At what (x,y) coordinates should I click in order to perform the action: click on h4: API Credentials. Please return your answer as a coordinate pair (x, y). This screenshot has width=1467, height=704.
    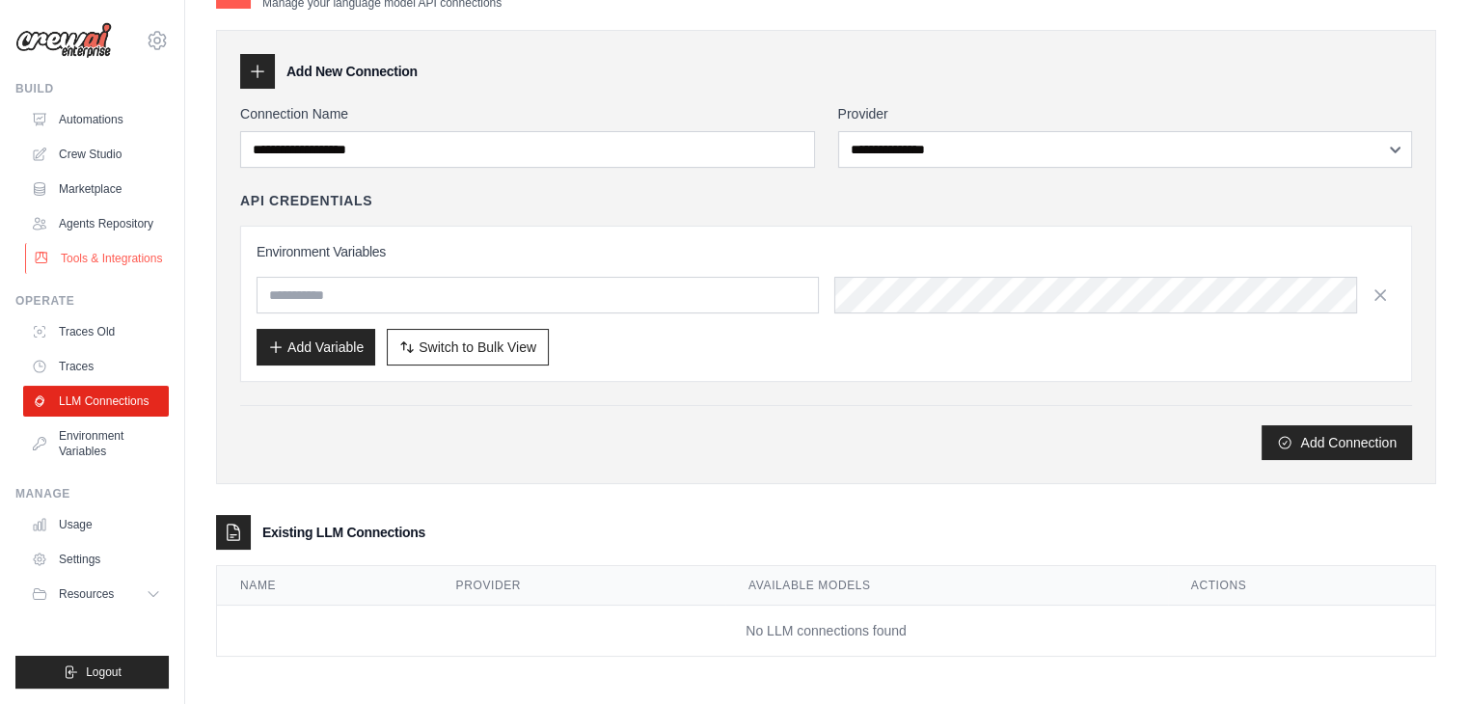
    Looking at the image, I should click on (306, 201).